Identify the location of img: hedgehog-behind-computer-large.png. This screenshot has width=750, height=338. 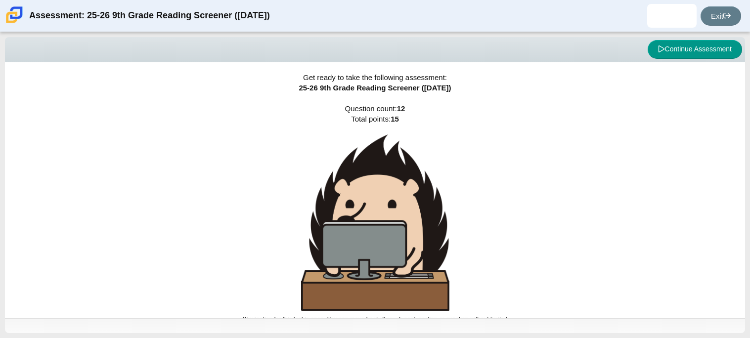
(375, 222).